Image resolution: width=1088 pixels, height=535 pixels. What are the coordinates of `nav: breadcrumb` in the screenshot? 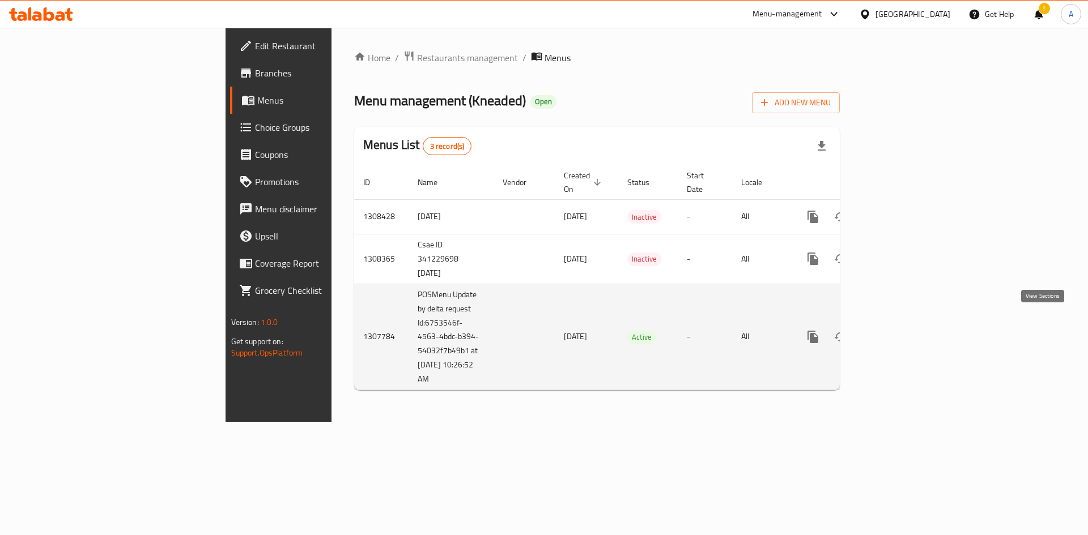 It's located at (596, 58).